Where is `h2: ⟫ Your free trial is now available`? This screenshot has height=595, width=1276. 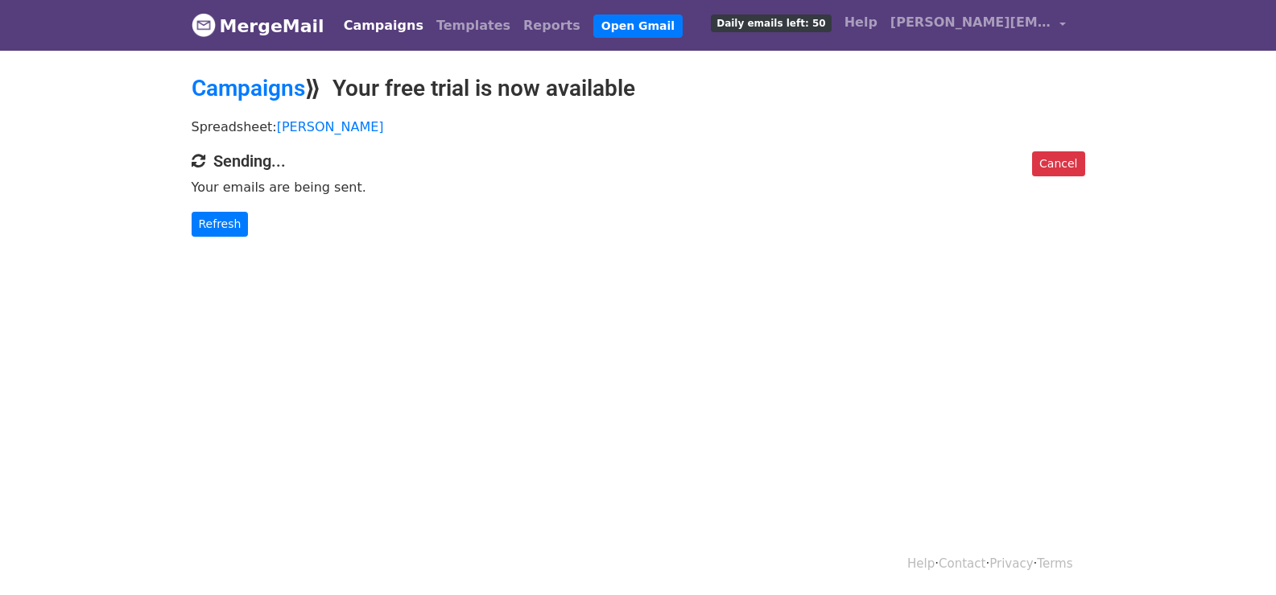
h2: ⟫ Your free trial is now available is located at coordinates (638, 89).